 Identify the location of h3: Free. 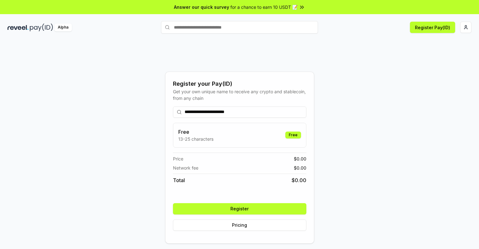
(196, 132).